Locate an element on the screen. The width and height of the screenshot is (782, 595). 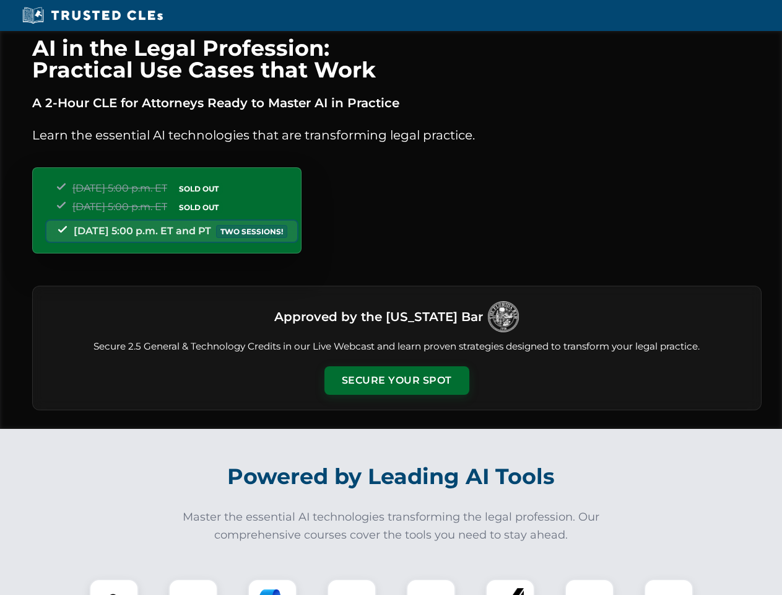
p: Learn the essential AI technologies that are transforming legal practice. is located at coordinates (397, 135).